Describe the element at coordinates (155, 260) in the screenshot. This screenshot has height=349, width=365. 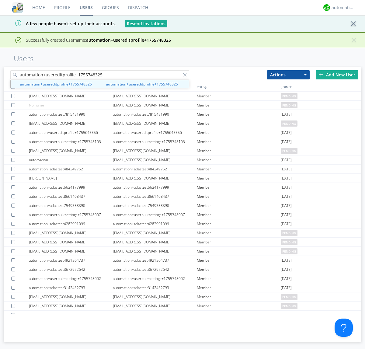
I see `div: automation+atlastest4921564737` at that location.